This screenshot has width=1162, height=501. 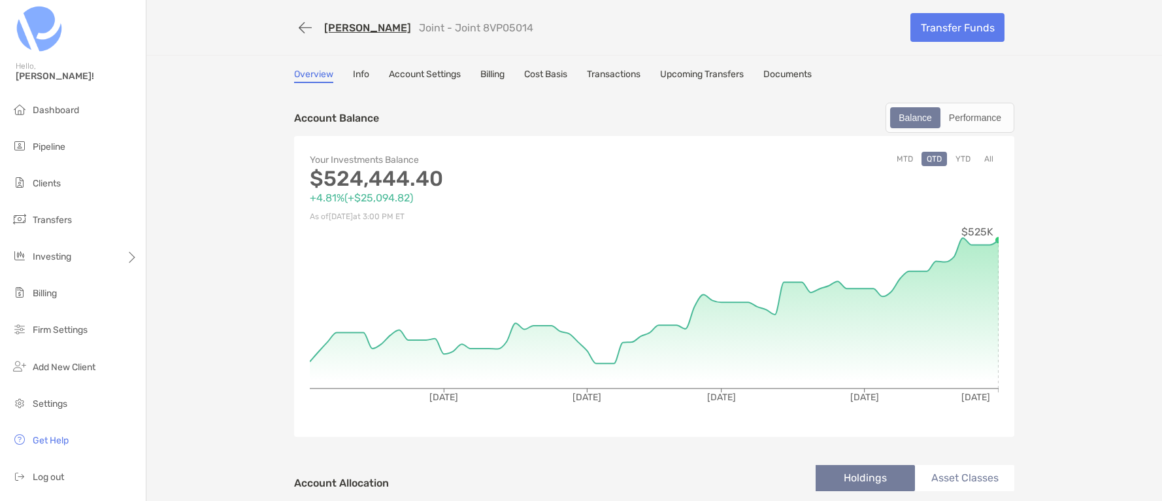 What do you see at coordinates (963, 159) in the screenshot?
I see `button: YTD` at bounding box center [963, 159].